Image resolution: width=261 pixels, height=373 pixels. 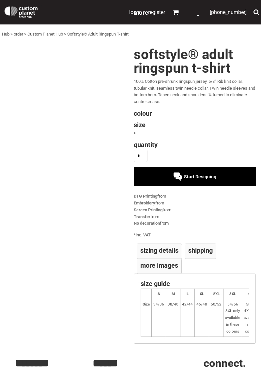 What do you see at coordinates (145, 196) in the screenshot?
I see `a: DTG Printing` at bounding box center [145, 196].